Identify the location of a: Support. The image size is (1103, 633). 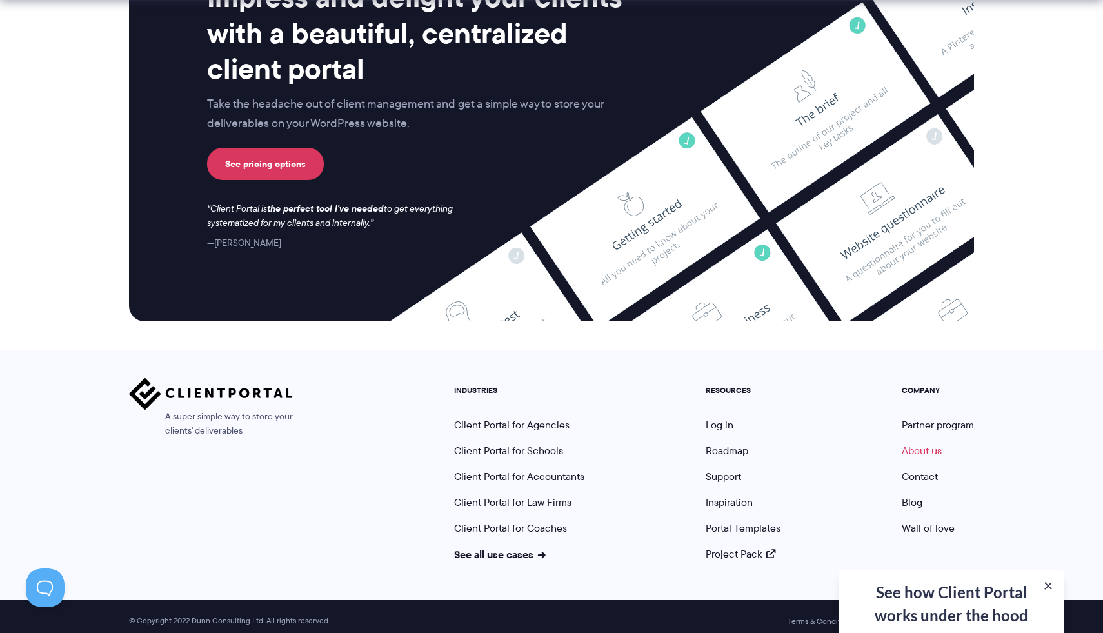
(723, 476).